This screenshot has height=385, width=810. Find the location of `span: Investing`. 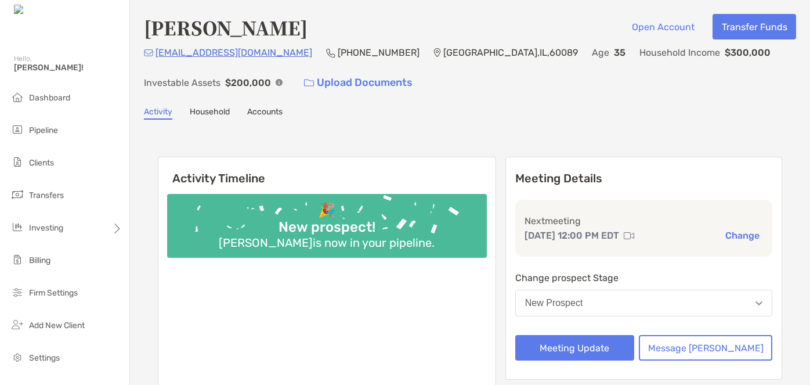

span: Investing is located at coordinates (46, 227).